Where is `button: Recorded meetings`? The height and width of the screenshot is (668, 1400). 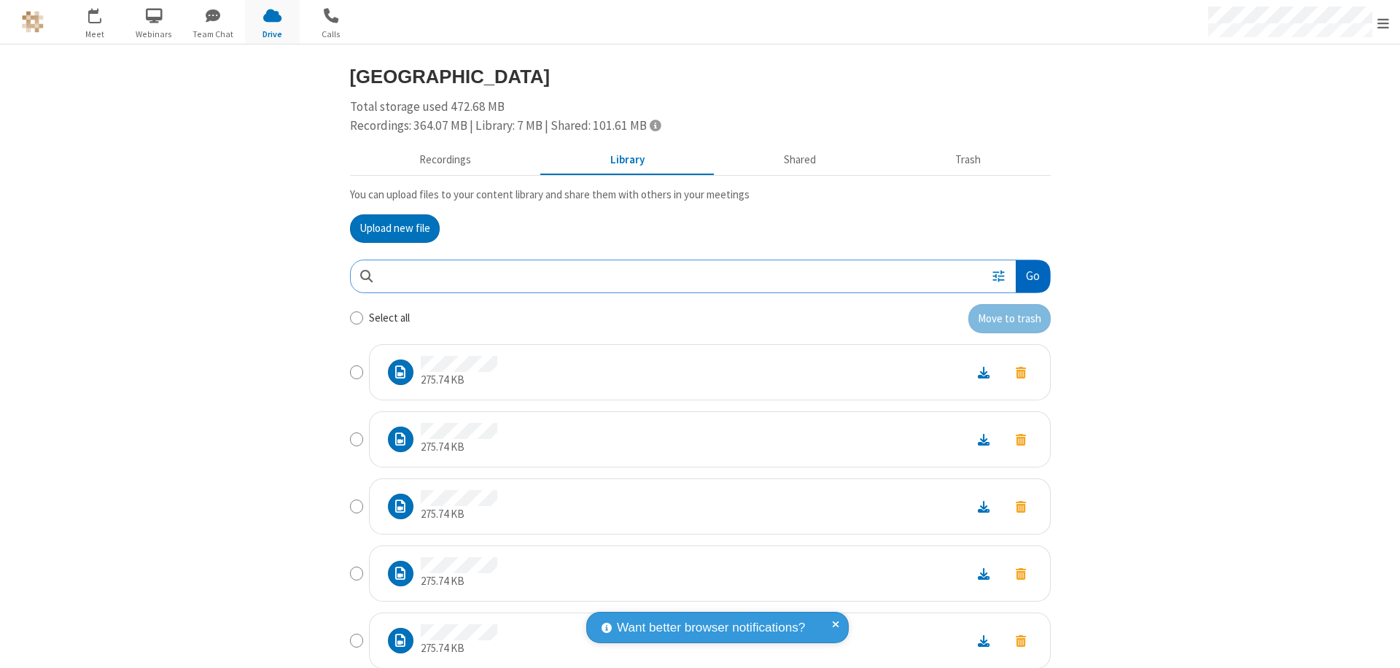 button: Recorded meetings is located at coordinates (446, 160).